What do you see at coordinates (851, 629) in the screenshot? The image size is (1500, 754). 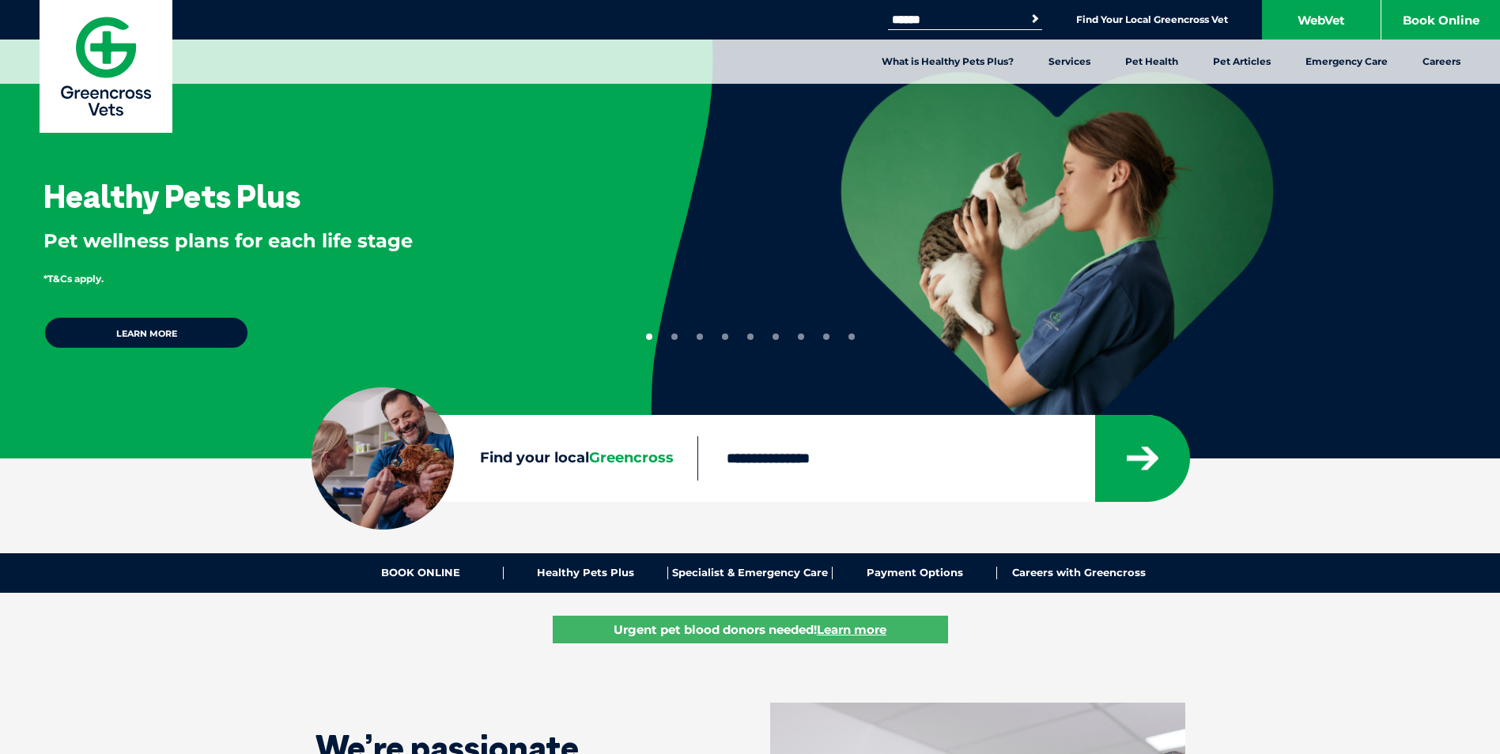 I see `u: Learn more` at bounding box center [851, 629].